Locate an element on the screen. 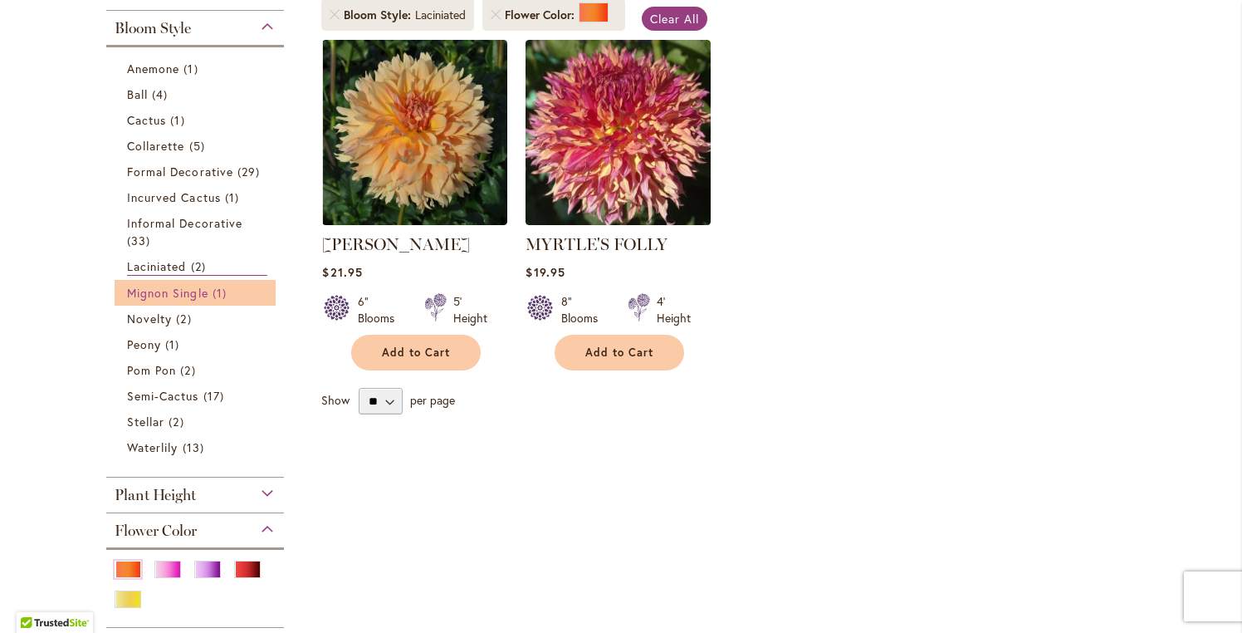 The image size is (1242, 633). span: 17 is located at coordinates (216, 395).